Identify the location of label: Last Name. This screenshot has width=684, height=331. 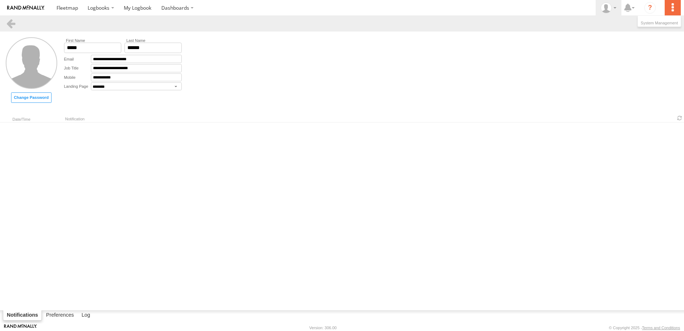
(153, 40).